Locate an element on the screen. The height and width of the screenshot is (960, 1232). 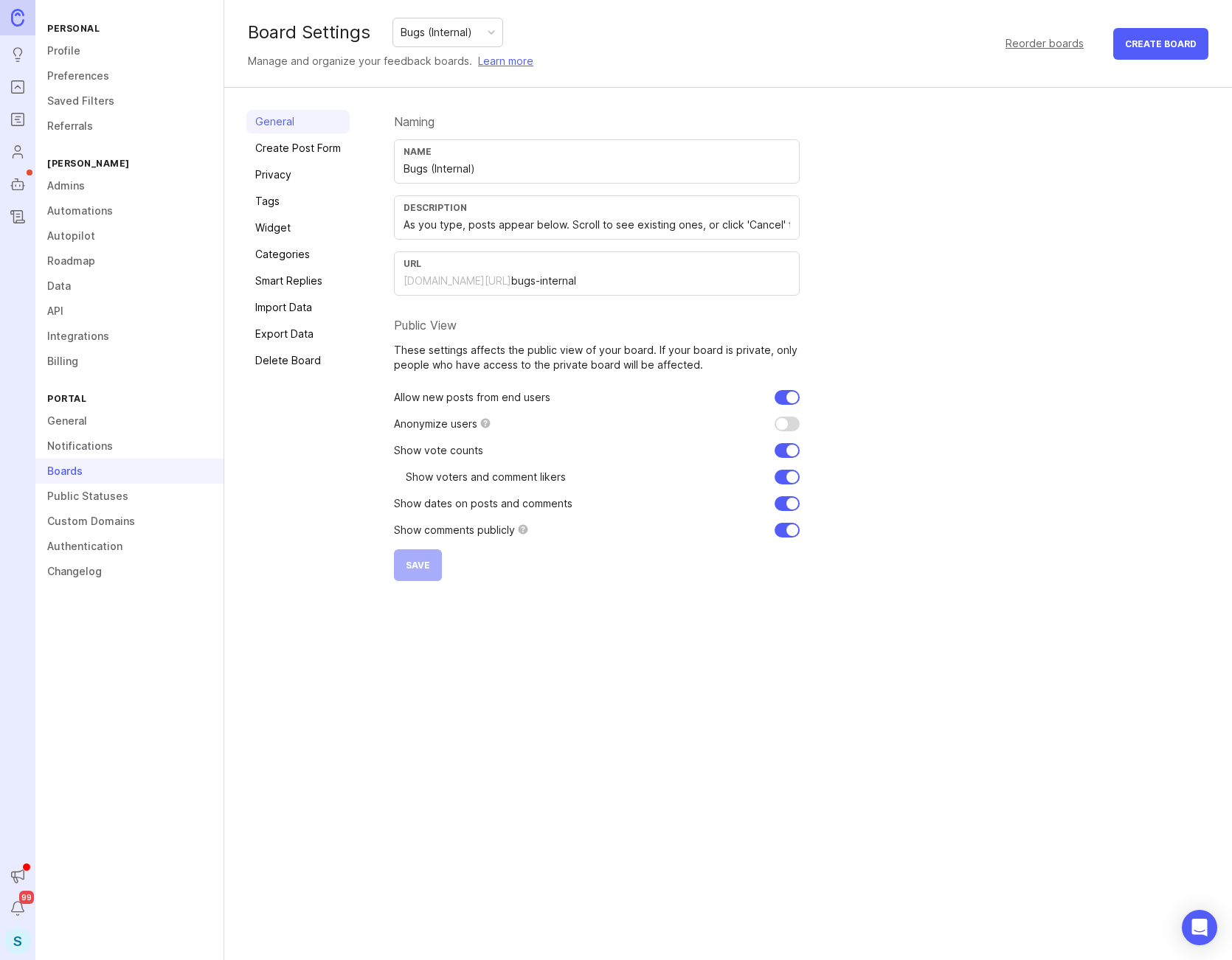
a: Tags is located at coordinates (298, 201).